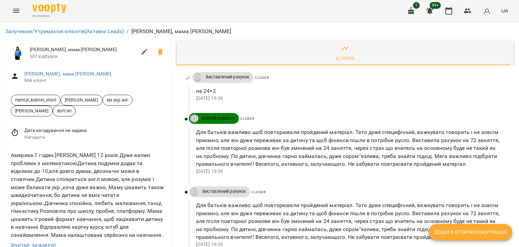  Describe the element at coordinates (487, 11) in the screenshot. I see `img: avatar_s.png` at that location.